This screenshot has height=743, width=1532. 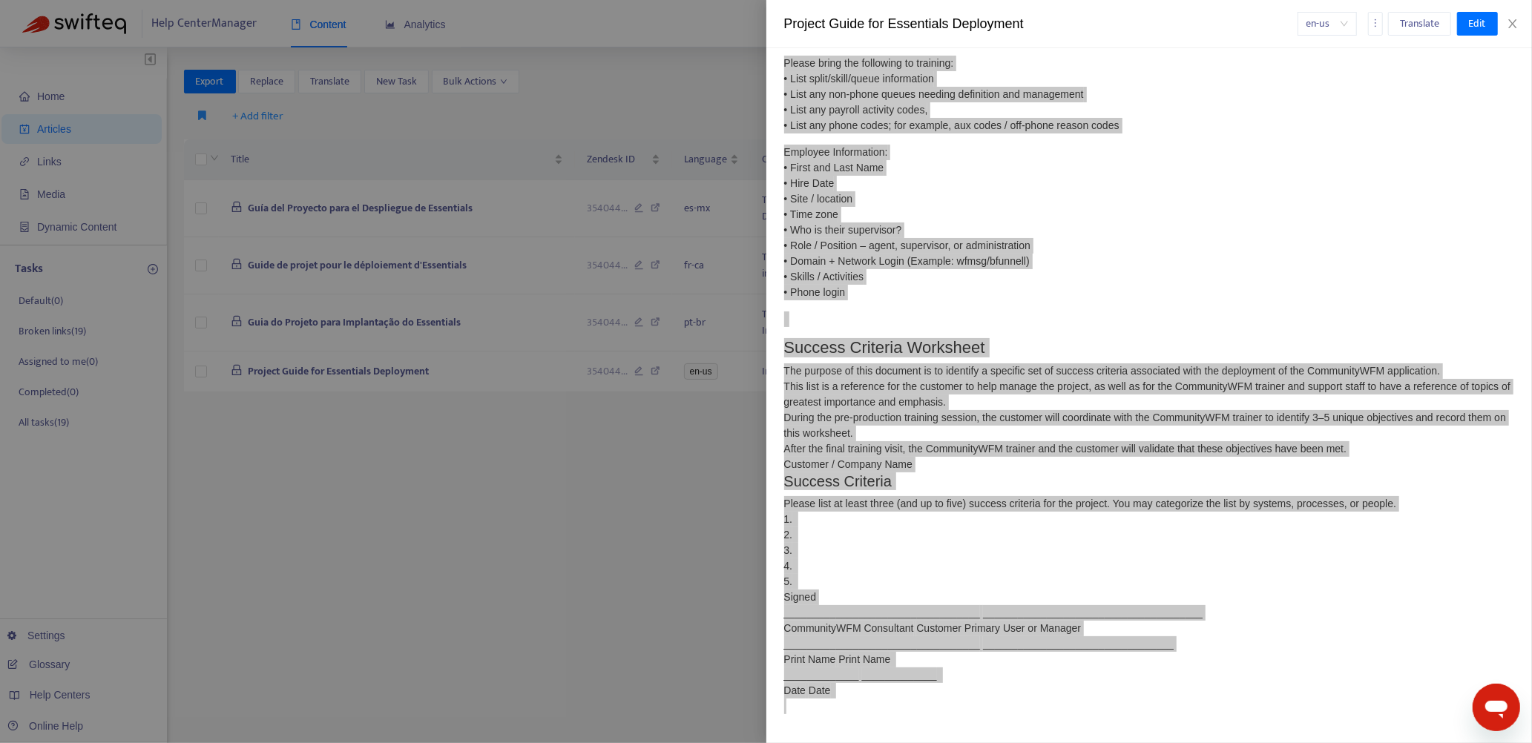 I want to click on div: 2., so click(x=1149, y=535).